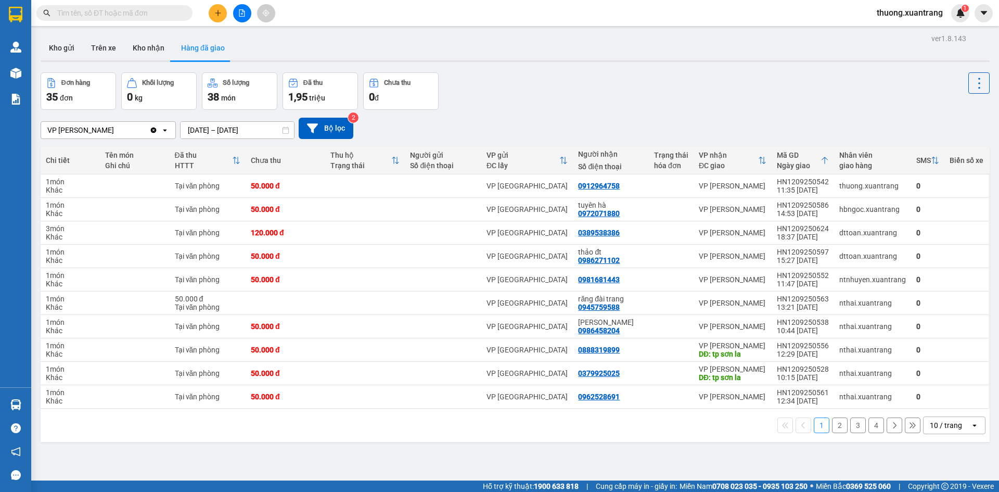  I want to click on img: warehouse-icon, so click(16, 47).